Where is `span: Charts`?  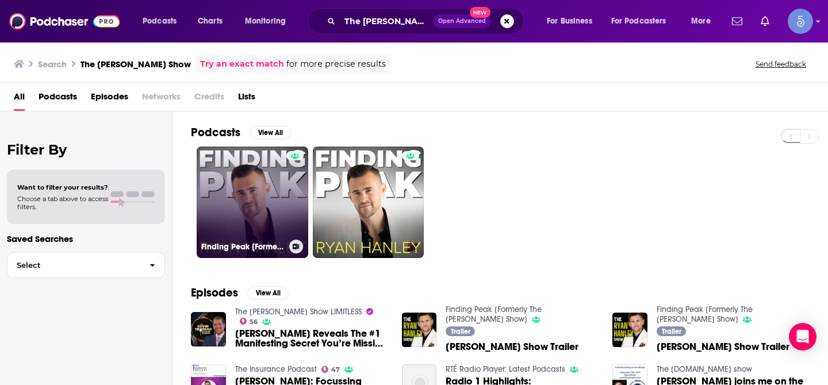 span: Charts is located at coordinates (210, 21).